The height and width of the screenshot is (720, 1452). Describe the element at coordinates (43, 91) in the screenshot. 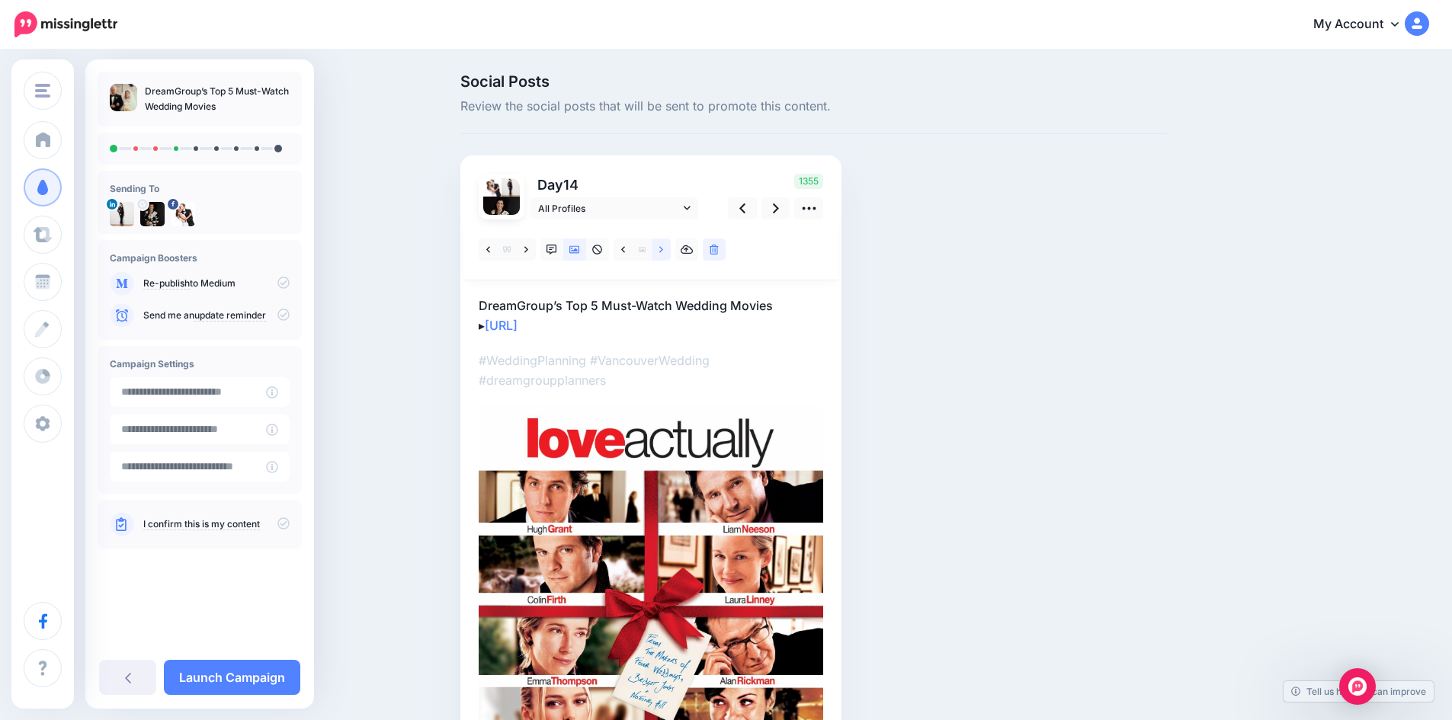

I see `img: menu.png` at that location.